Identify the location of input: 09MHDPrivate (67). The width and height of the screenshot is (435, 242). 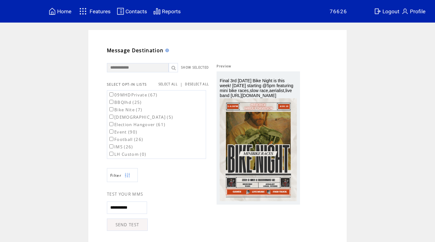
(111, 94).